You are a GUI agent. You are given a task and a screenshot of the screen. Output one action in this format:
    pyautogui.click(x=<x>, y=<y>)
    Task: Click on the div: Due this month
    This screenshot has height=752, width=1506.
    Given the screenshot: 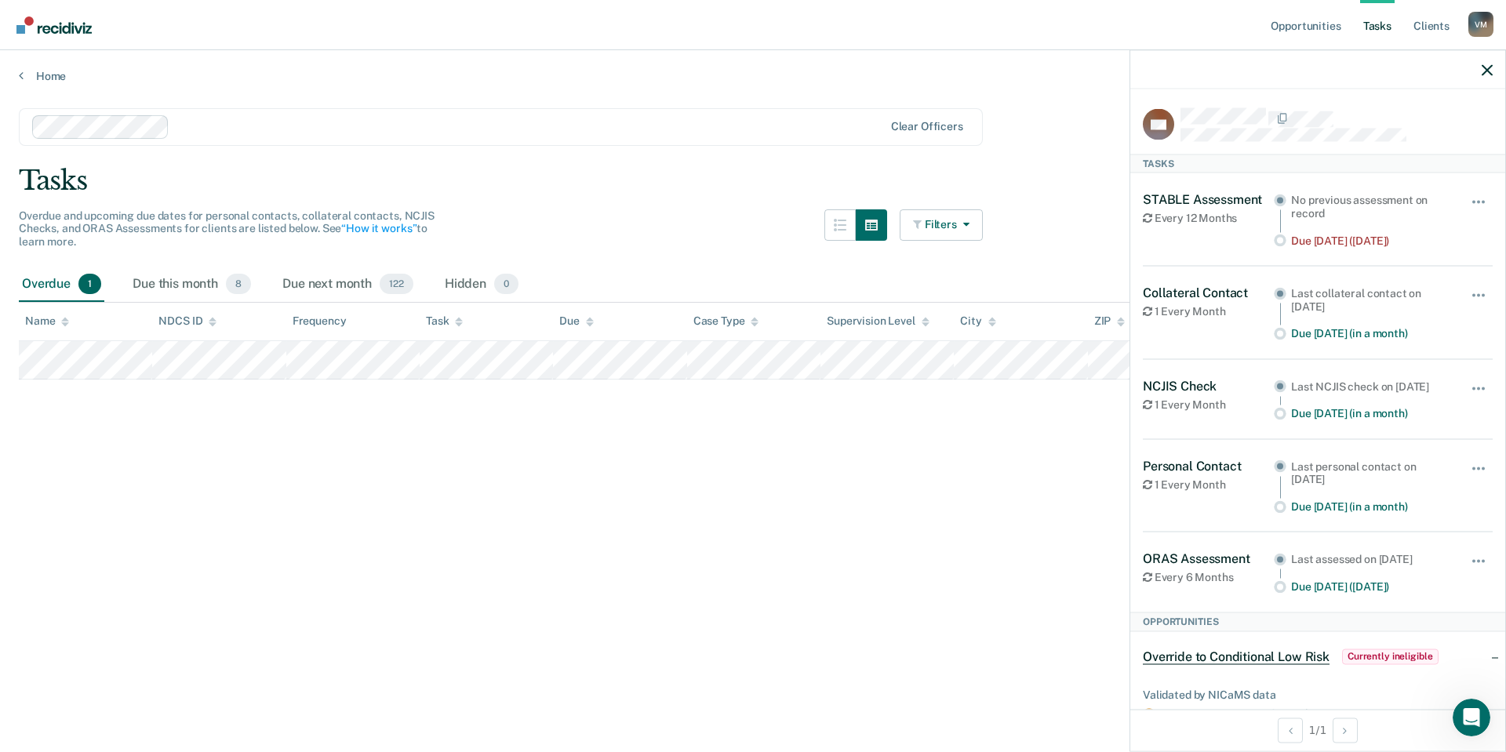 What is the action you would take?
    pyautogui.click(x=191, y=285)
    